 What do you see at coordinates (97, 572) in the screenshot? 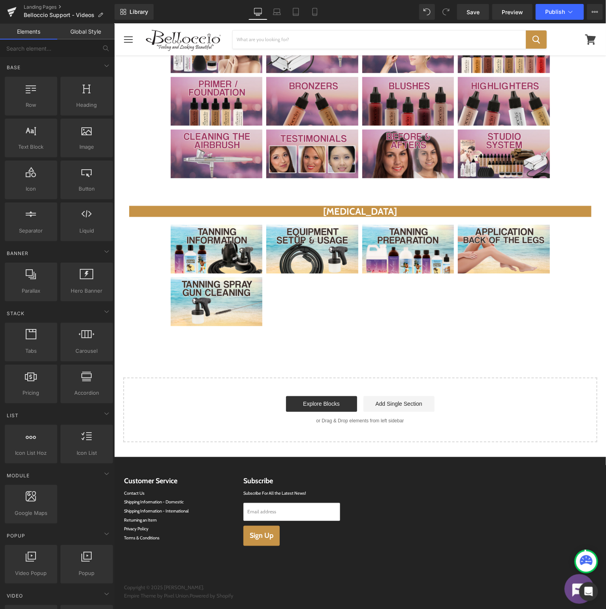
I see `a: Powered by Shopify` at bounding box center [97, 572].